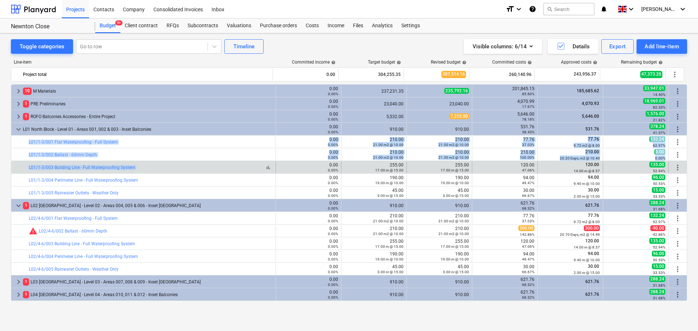 This screenshot has height=331, width=698. What do you see at coordinates (526, 228) in the screenshot?
I see `span: 300.00` at bounding box center [526, 228].